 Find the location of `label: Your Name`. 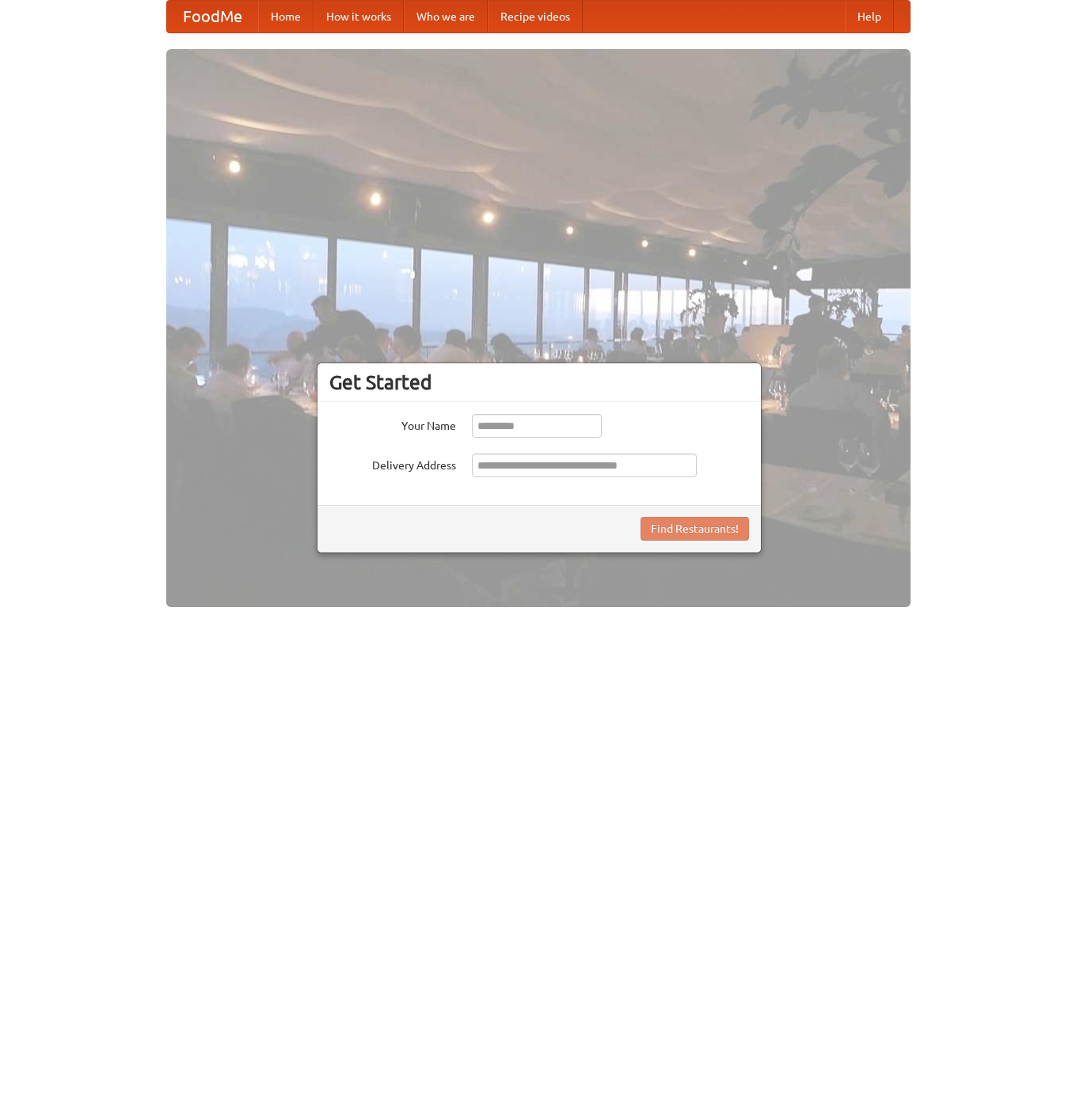

label: Your Name is located at coordinates (393, 424).